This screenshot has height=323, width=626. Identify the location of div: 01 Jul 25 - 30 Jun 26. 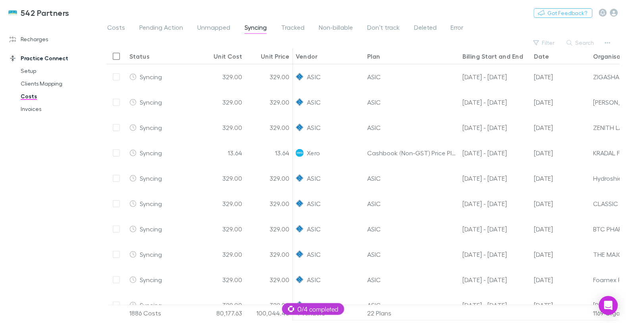
(495, 204).